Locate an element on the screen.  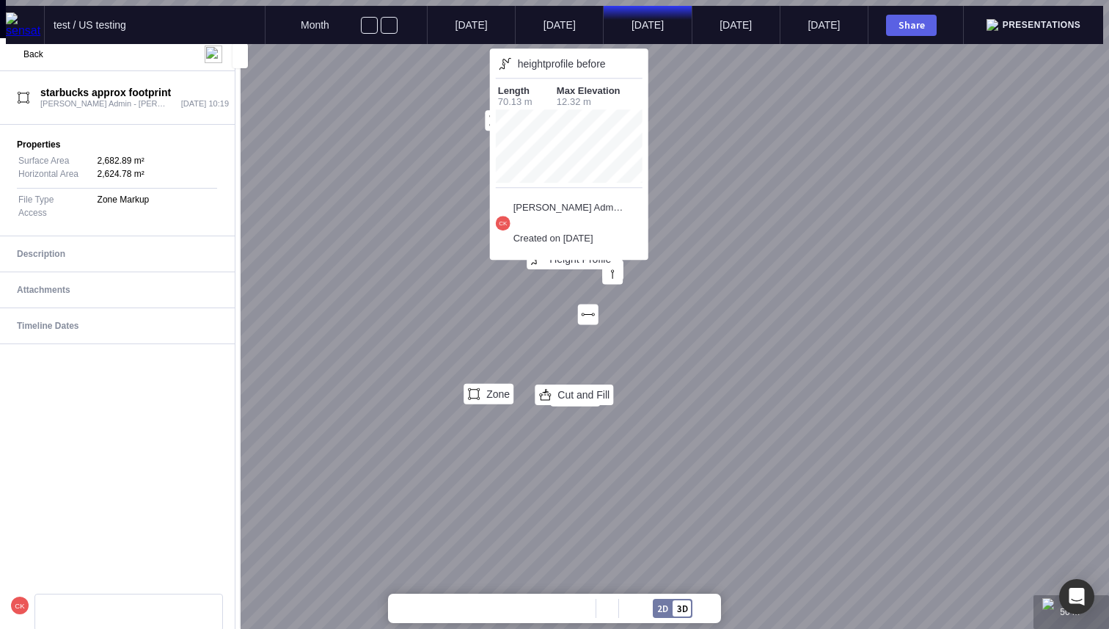
span: Month is located at coordinates (315, 25).